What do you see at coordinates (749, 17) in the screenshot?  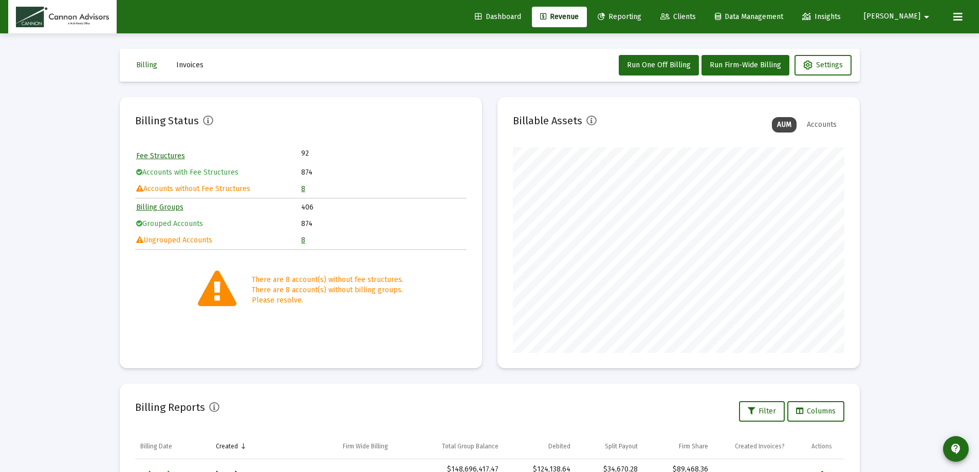 I see `a: Data Management` at bounding box center [749, 17].